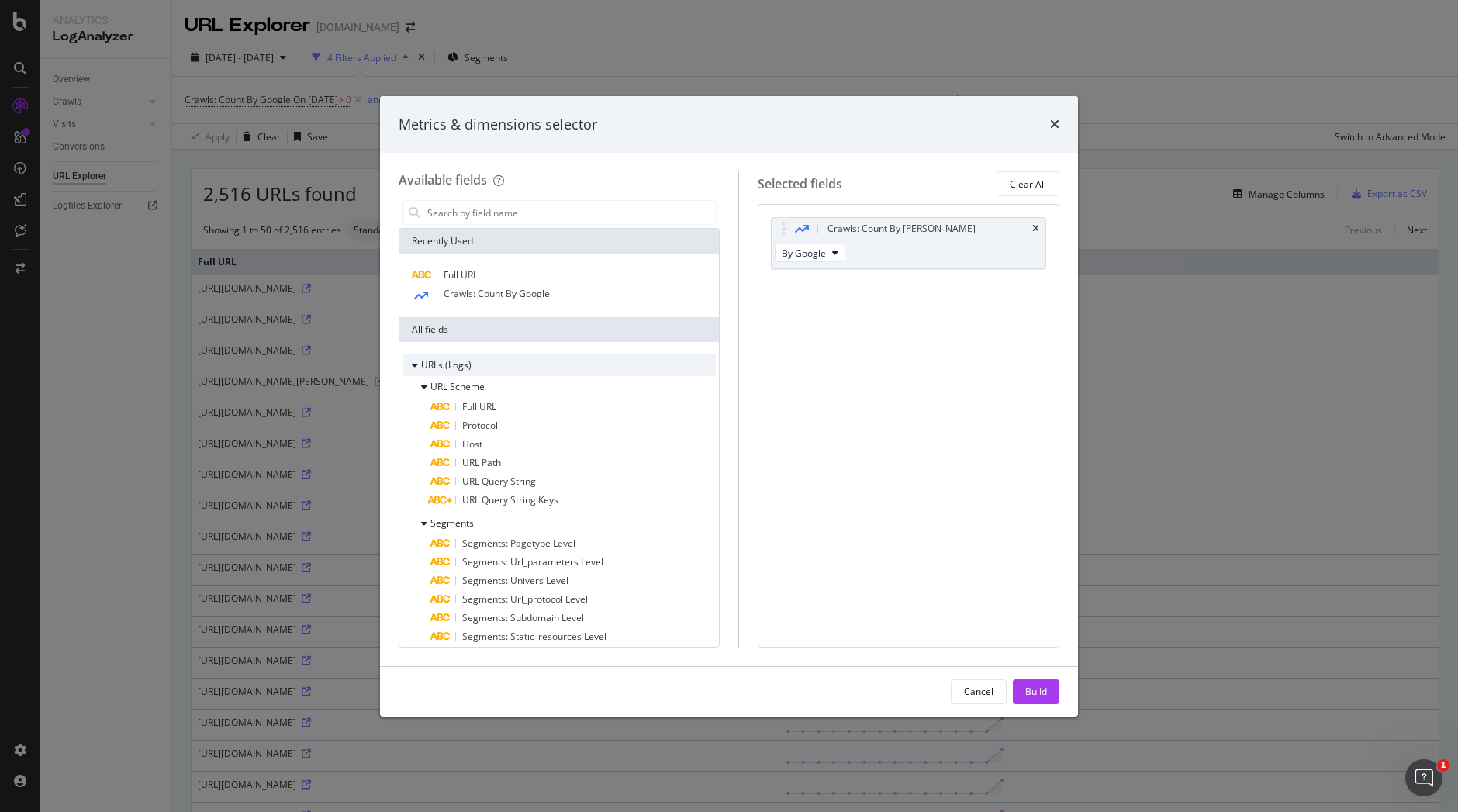 The width and height of the screenshot is (1458, 812). I want to click on div: Recently Used, so click(559, 241).